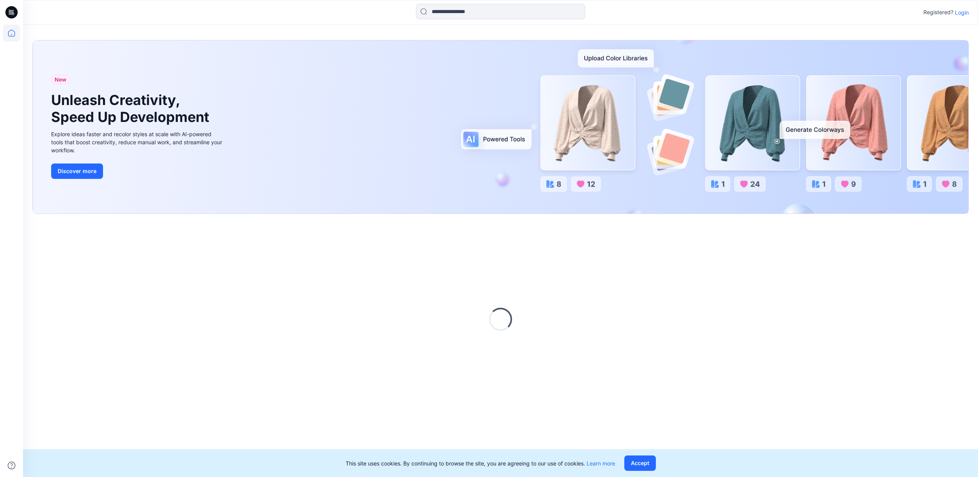 This screenshot has width=978, height=477. Describe the element at coordinates (60, 80) in the screenshot. I see `span: New` at that location.